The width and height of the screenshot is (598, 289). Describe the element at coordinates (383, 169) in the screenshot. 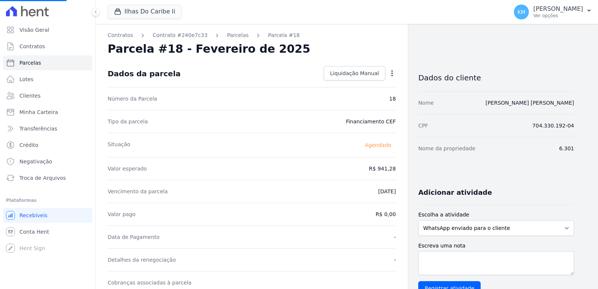

I see `dd: R$ 941,28` at that location.